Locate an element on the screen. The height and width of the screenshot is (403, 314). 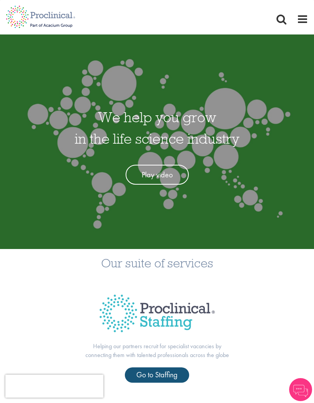
p: Helping our partners recruit for specialist vacancies by connecting them with talented profession... is located at coordinates (157, 351).